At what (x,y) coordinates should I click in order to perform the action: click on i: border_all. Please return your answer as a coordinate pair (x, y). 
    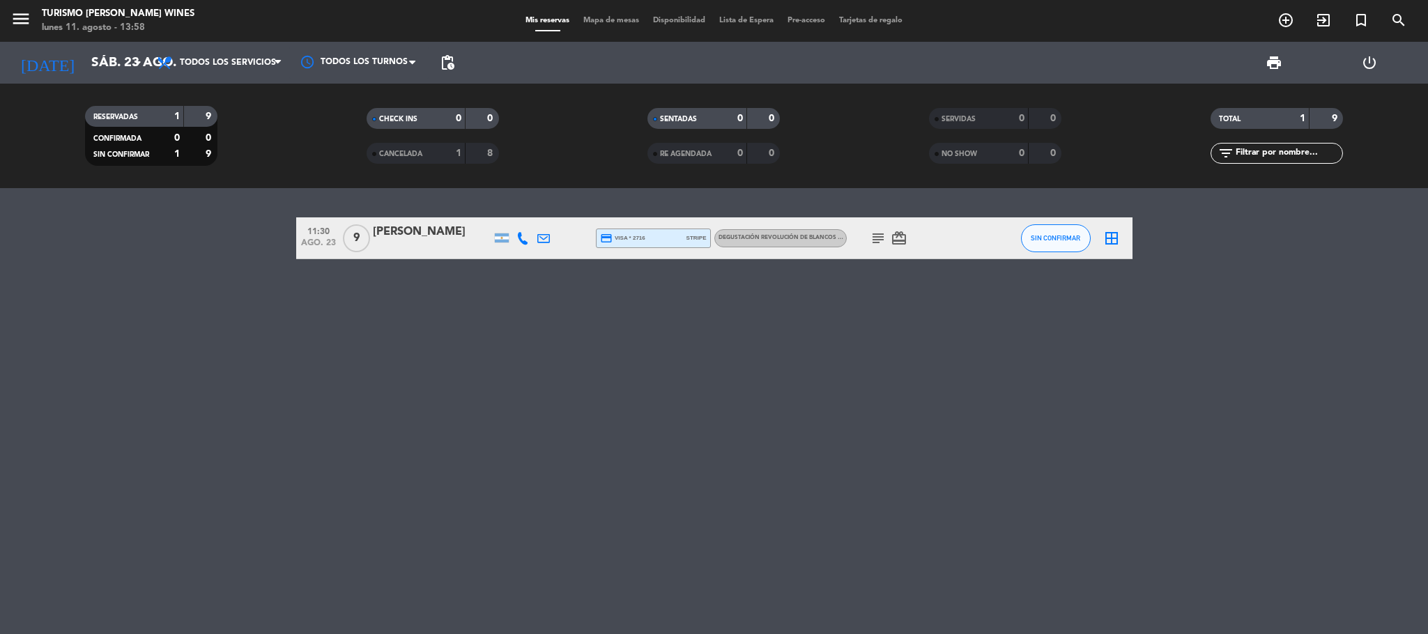
    Looking at the image, I should click on (1111, 238).